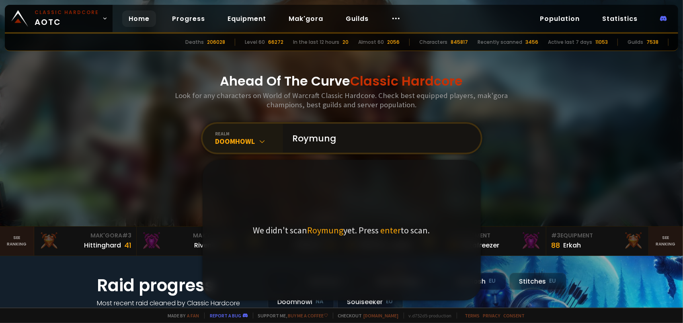 The width and height of the screenshot is (683, 323). Describe the element at coordinates (492, 316) in the screenshot. I see `a: Privacy` at that location.